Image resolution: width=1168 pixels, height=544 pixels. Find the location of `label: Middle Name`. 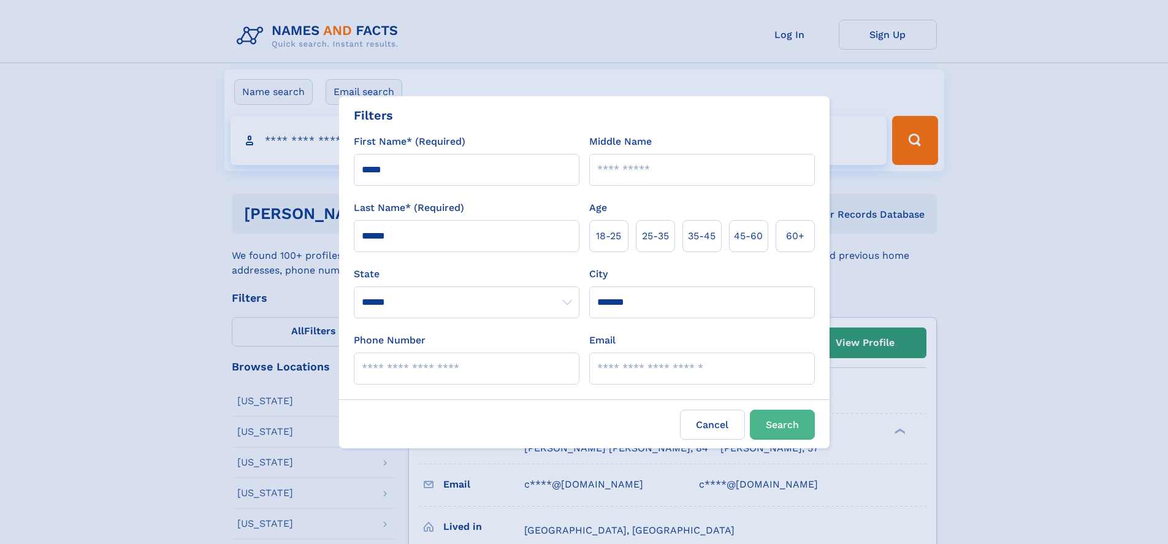

label: Middle Name is located at coordinates (620, 142).